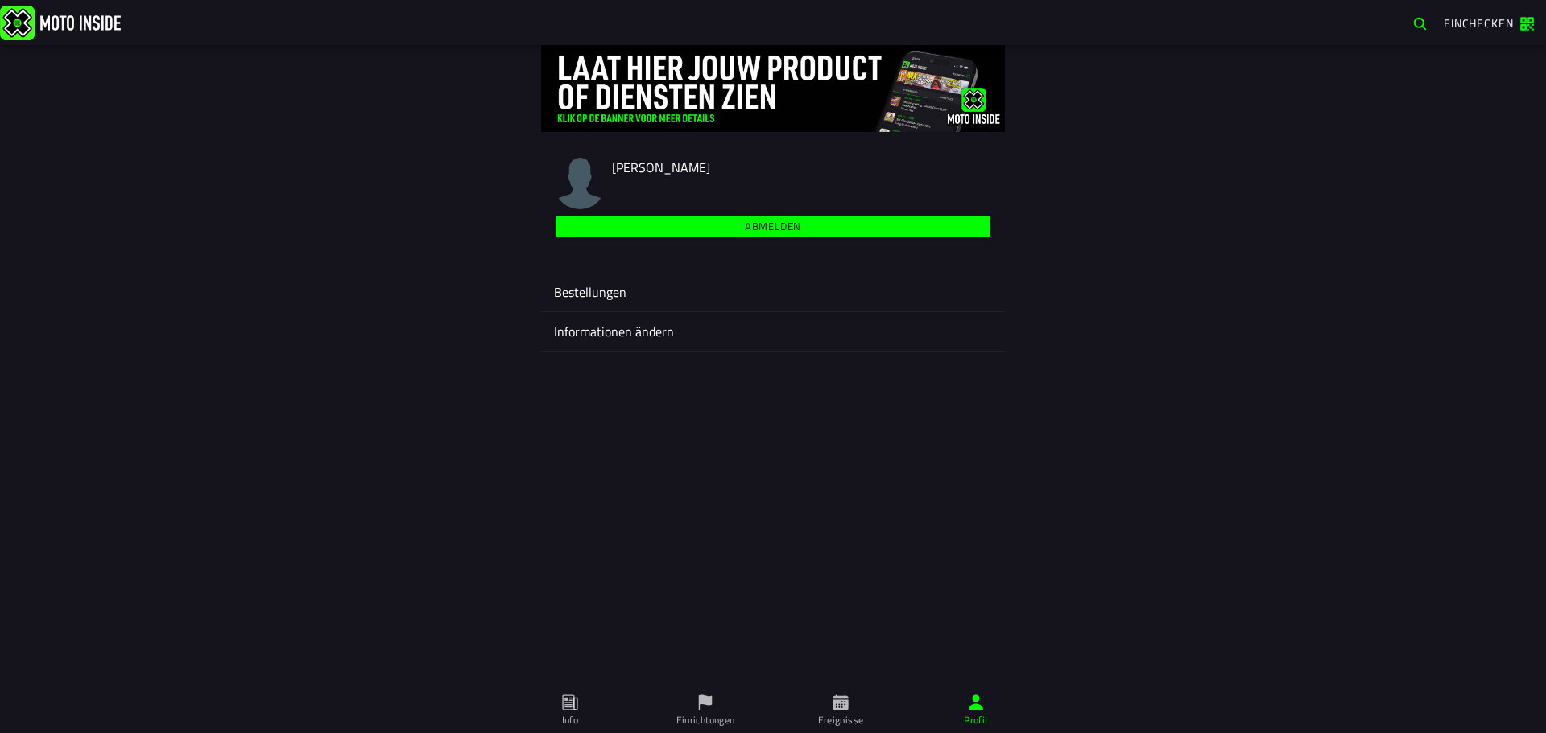 This screenshot has width=1546, height=733. I want to click on ion-label: Informationen ändern, so click(773, 332).